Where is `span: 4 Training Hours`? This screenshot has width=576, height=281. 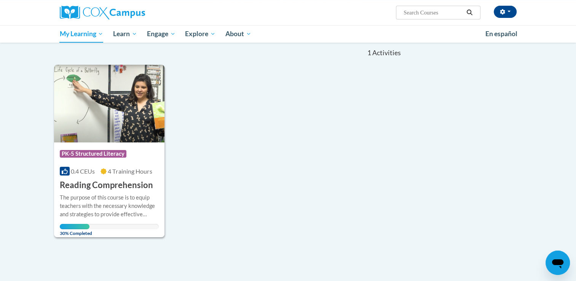 span: 4 Training Hours is located at coordinates (130, 171).